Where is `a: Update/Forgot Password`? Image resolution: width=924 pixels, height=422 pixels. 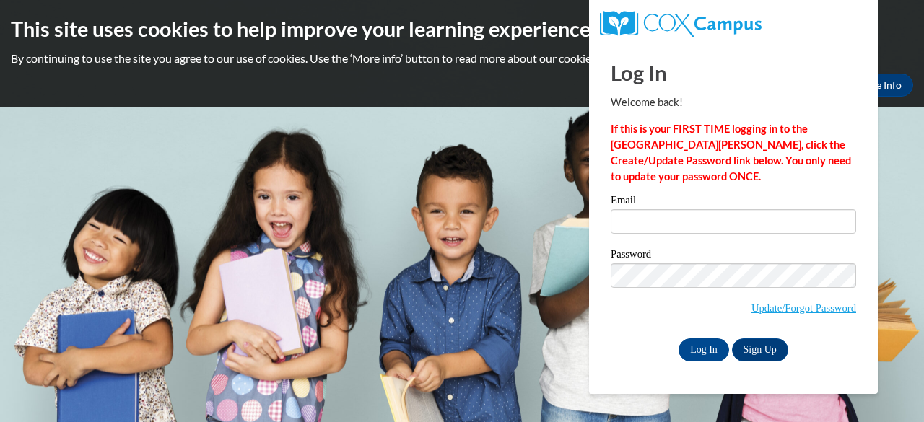
a: Update/Forgot Password is located at coordinates (803, 308).